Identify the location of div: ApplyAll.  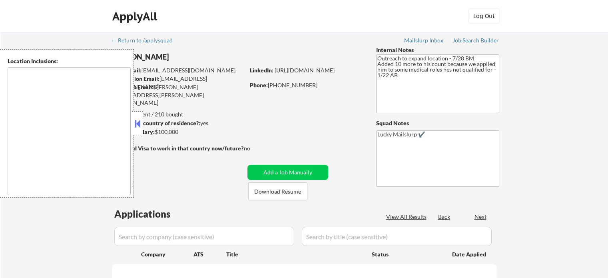
(136, 16).